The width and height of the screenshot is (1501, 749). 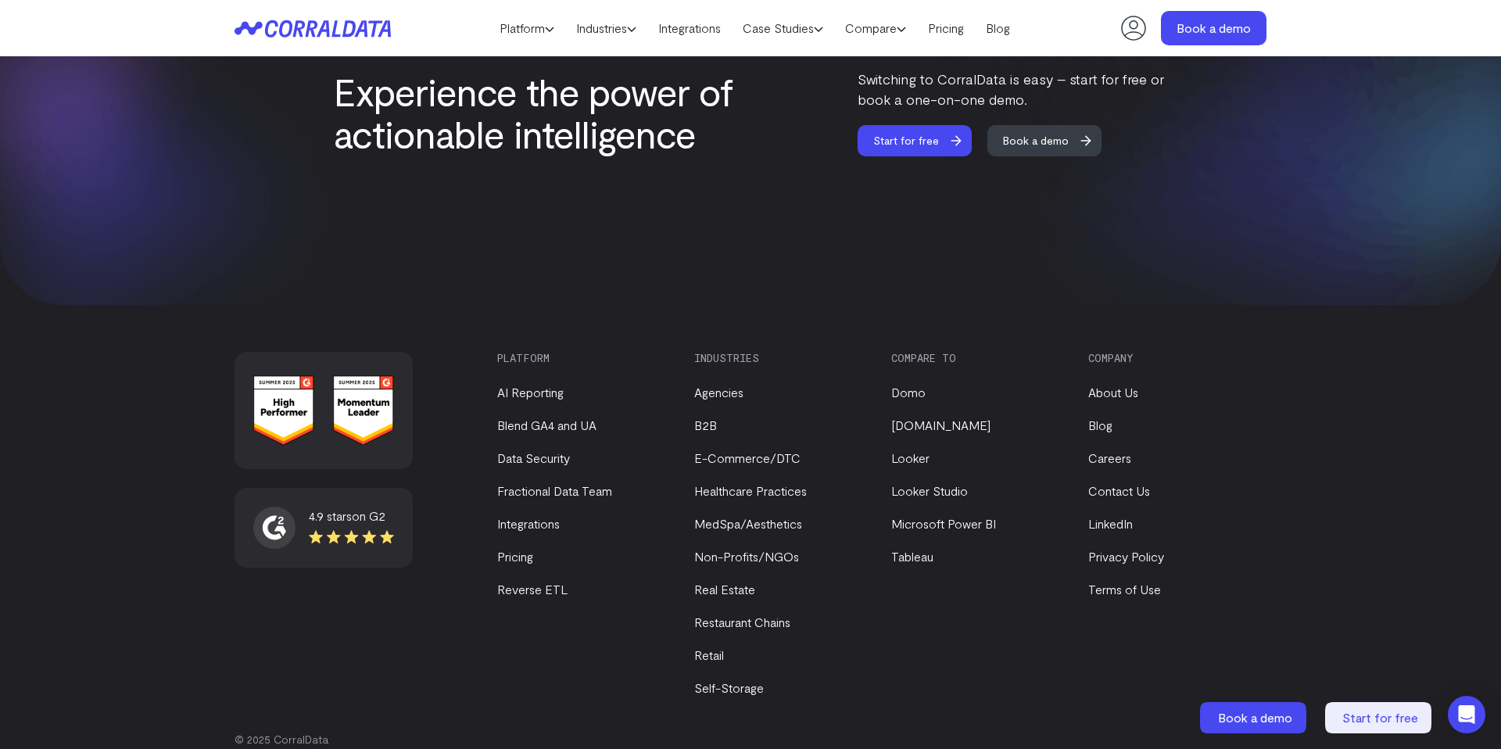 I want to click on a: Terms of Use, so click(x=1124, y=589).